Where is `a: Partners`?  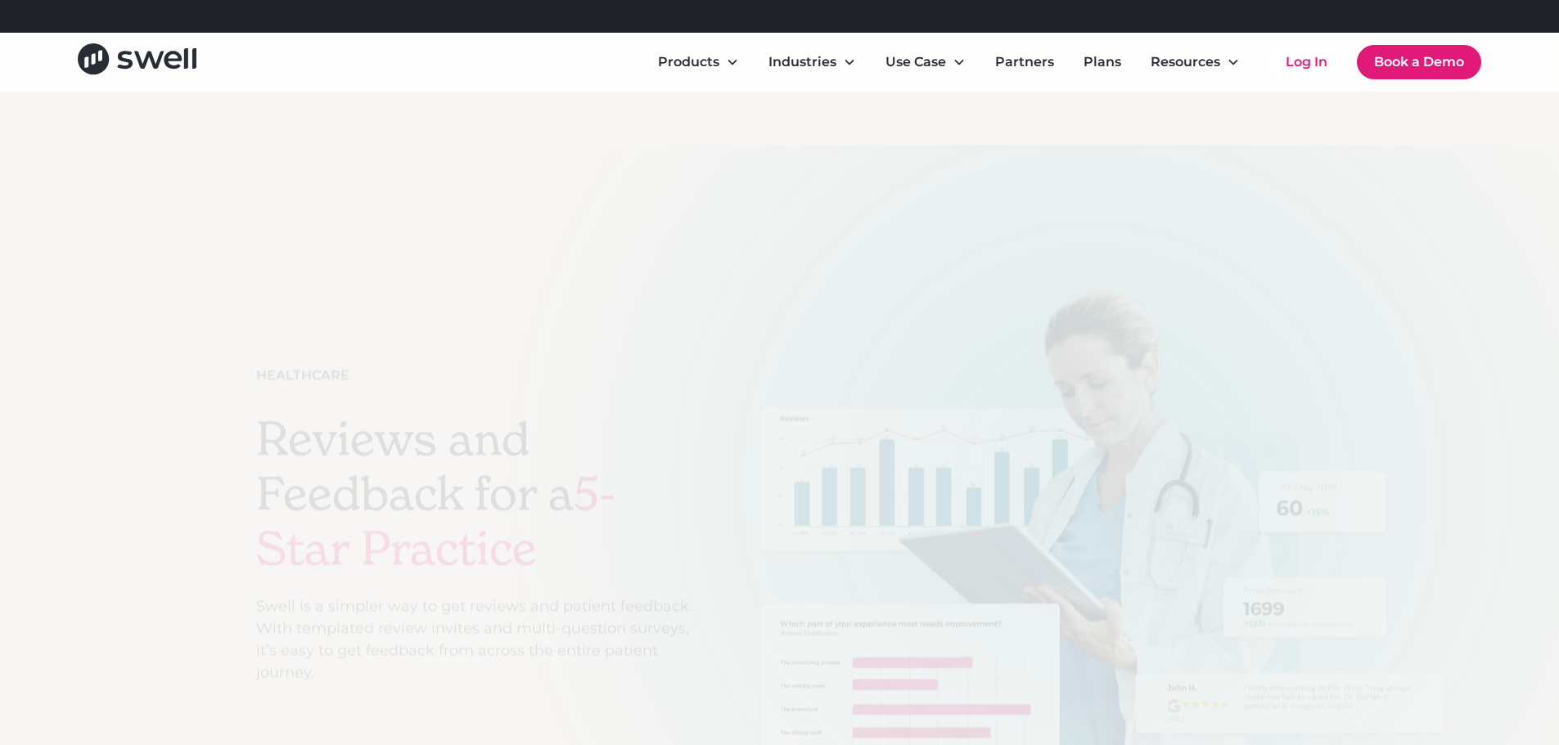
a: Partners is located at coordinates (1024, 62).